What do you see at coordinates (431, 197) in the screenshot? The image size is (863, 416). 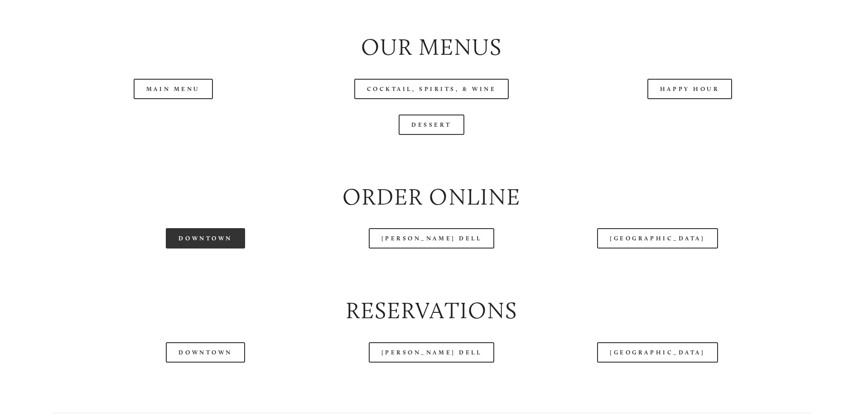 I see `h2: Order Online` at bounding box center [431, 197].